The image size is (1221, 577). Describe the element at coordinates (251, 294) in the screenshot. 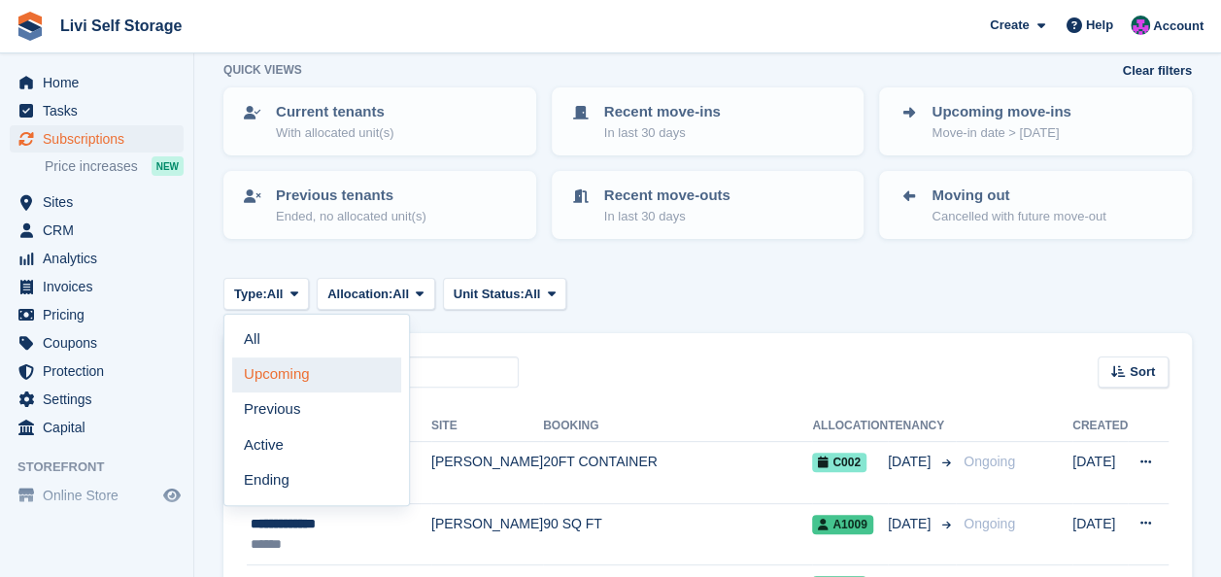

I see `span: Type:` at that location.